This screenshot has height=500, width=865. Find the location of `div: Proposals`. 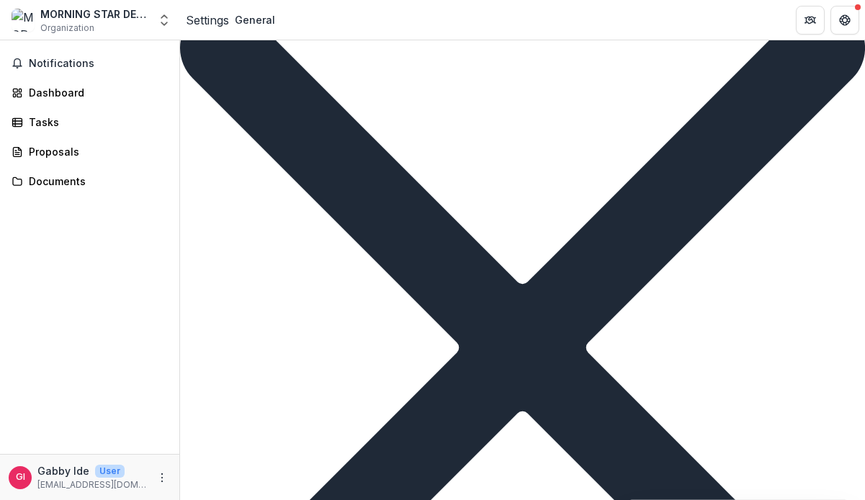

div: Proposals is located at coordinates (95, 151).